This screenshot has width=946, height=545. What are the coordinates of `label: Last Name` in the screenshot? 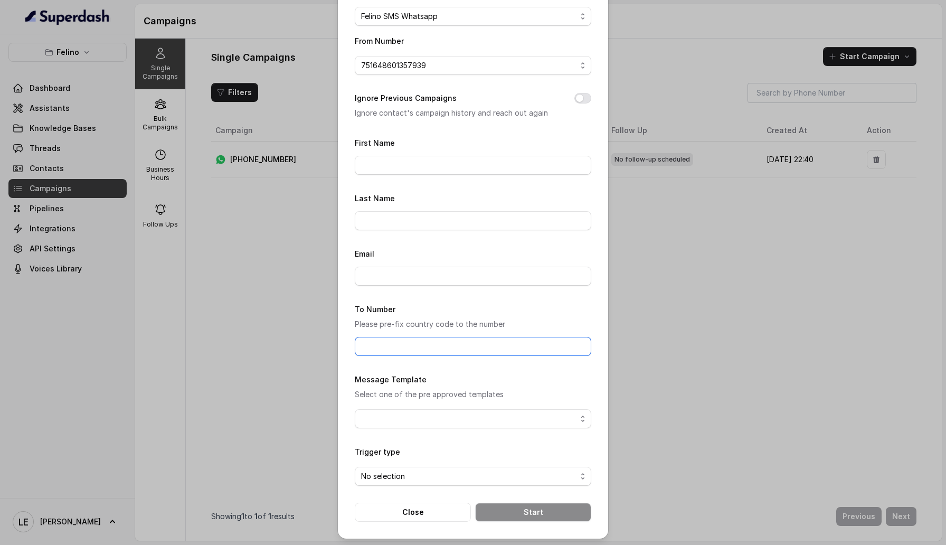 It's located at (375, 198).